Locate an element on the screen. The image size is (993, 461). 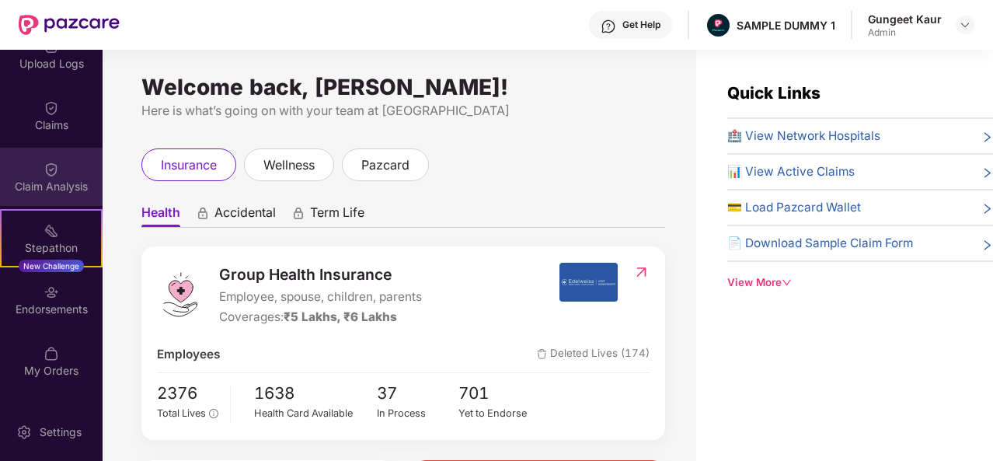
span: down is located at coordinates (787, 282).